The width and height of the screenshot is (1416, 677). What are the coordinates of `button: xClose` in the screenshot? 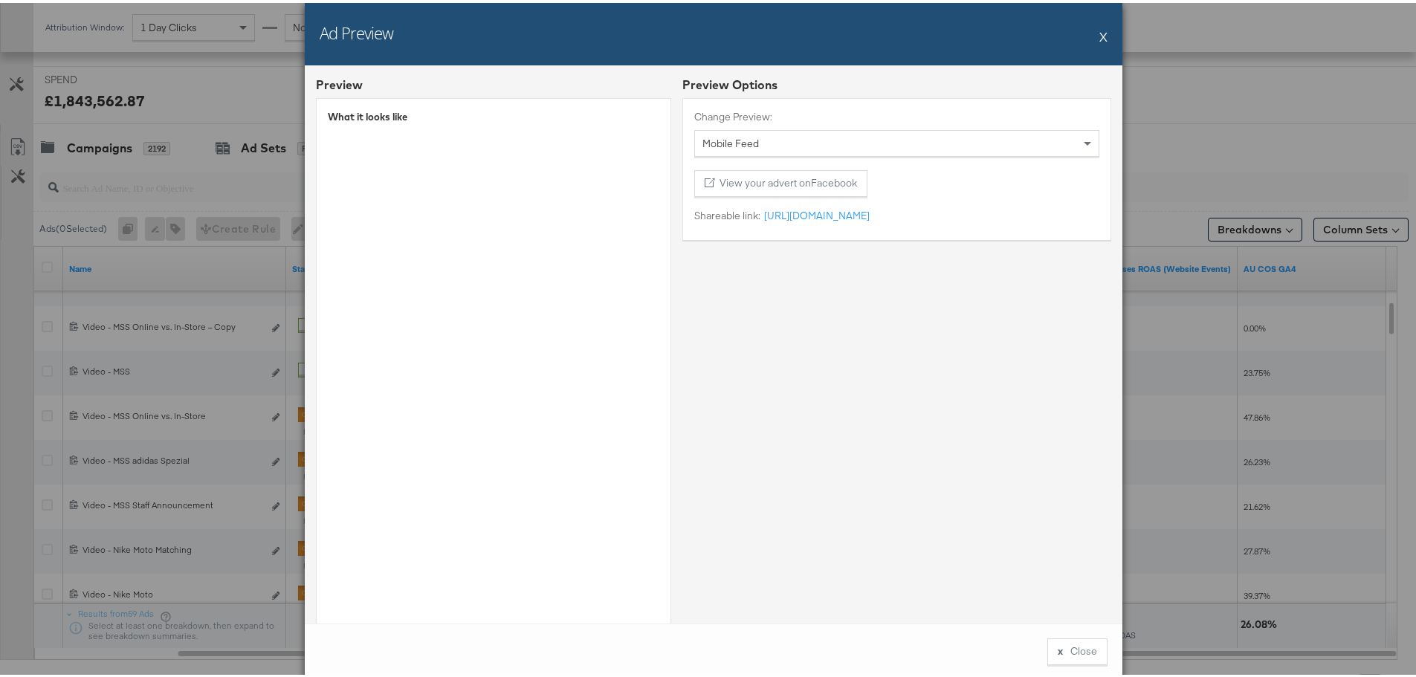 It's located at (1077, 649).